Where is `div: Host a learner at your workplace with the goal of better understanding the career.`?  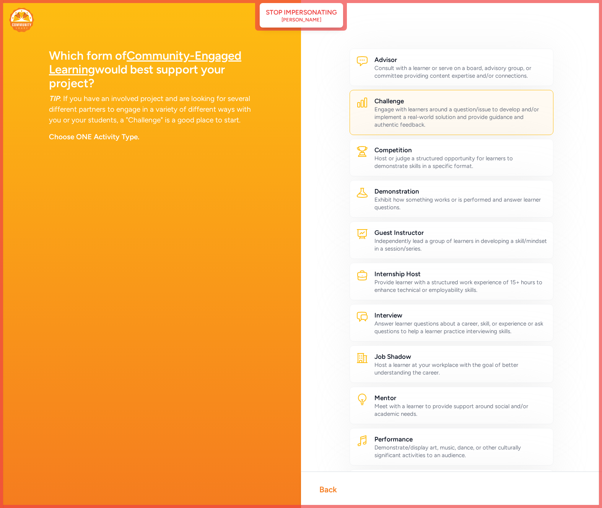 div: Host a learner at your workplace with the goal of better understanding the career. is located at coordinates (460, 369).